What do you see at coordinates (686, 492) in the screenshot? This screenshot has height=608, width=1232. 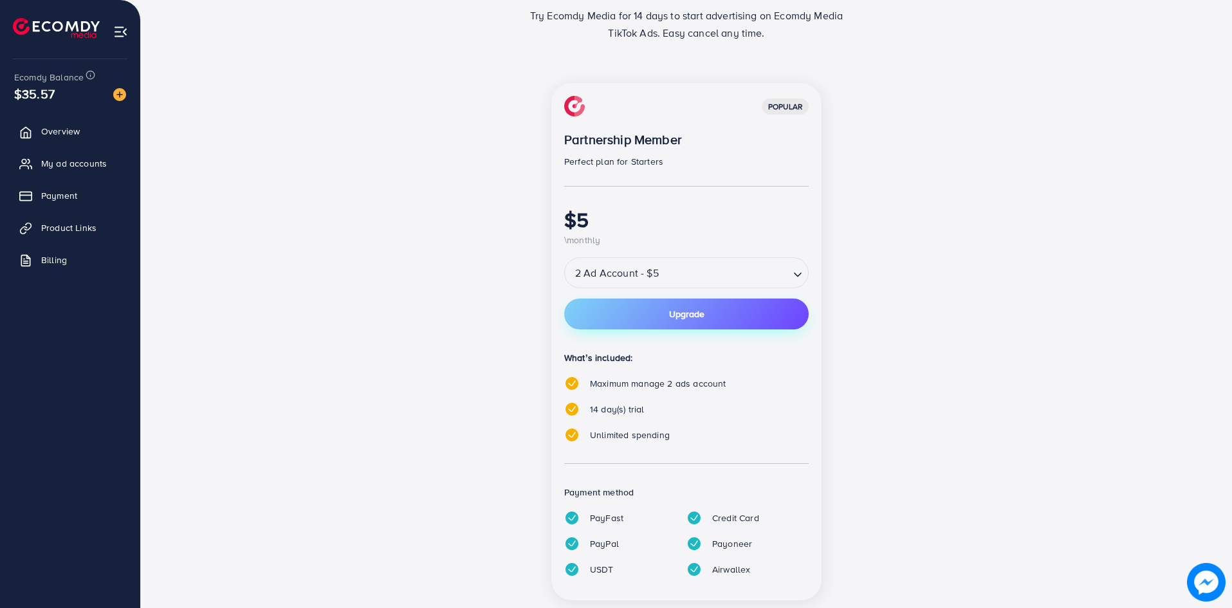 I see `p: Payment method` at bounding box center [686, 492].